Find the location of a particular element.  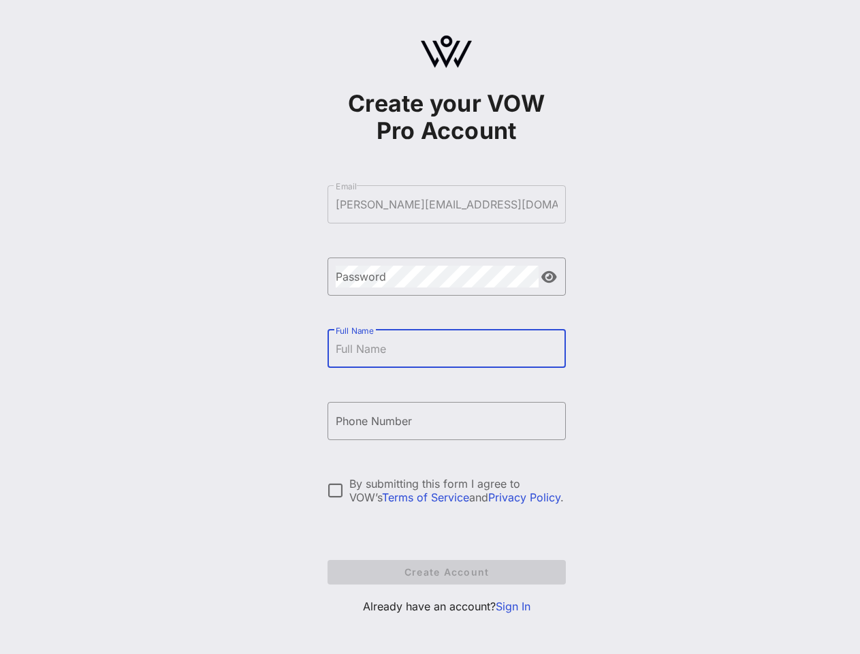

a: Terms of Service is located at coordinates (426, 497).